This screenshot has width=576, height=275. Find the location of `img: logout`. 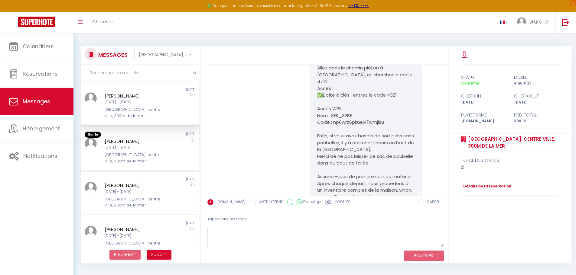

img: logout is located at coordinates (565, 22).